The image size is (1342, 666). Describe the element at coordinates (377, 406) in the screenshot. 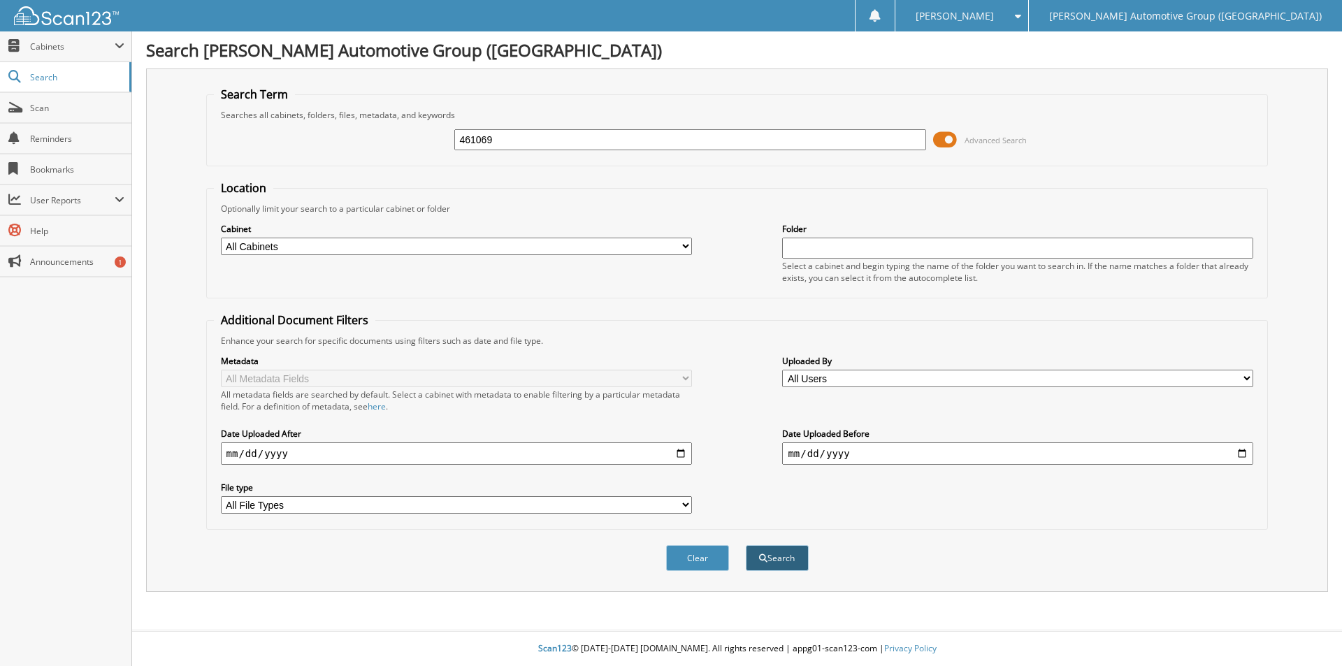

I see `a: here` at that location.